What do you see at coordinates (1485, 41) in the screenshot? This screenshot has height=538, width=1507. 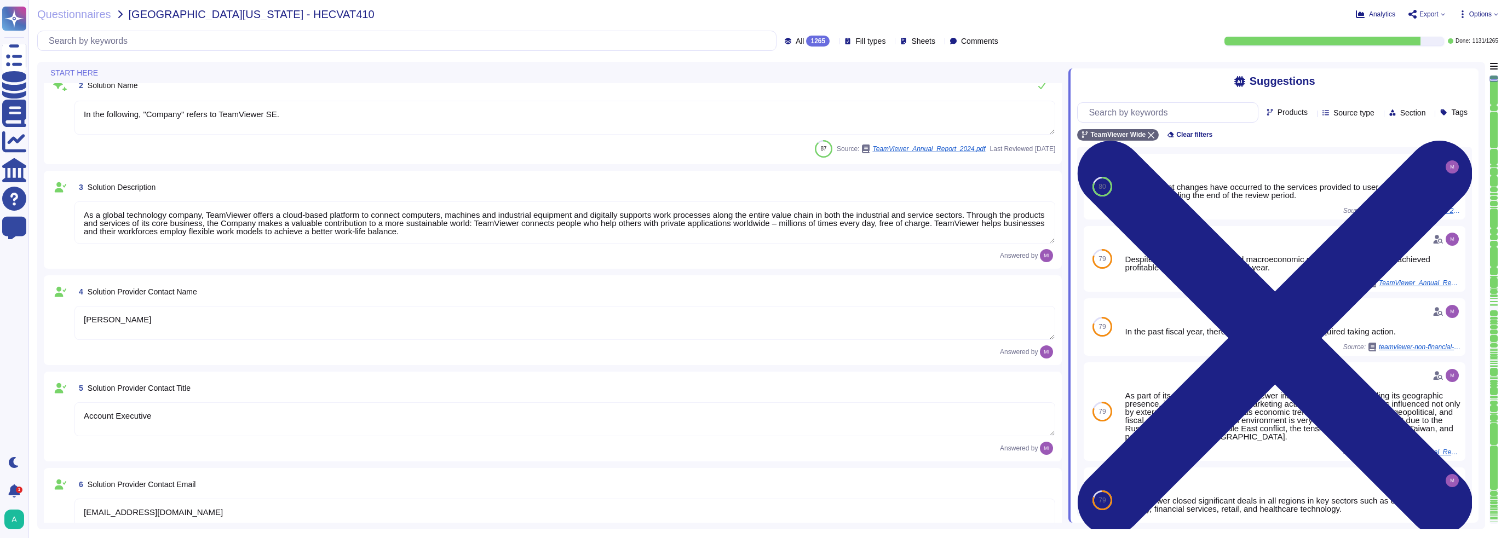 I see `span: 1131 / 1265` at bounding box center [1485, 41].